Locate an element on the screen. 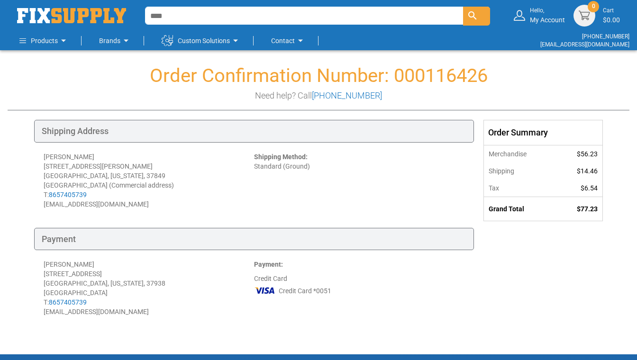 The width and height of the screenshot is (637, 360). div: My Account is located at coordinates (547, 15).